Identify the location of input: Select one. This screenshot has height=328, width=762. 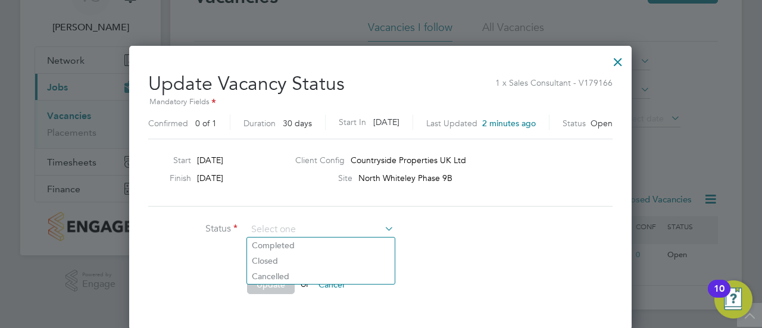
(320, 230).